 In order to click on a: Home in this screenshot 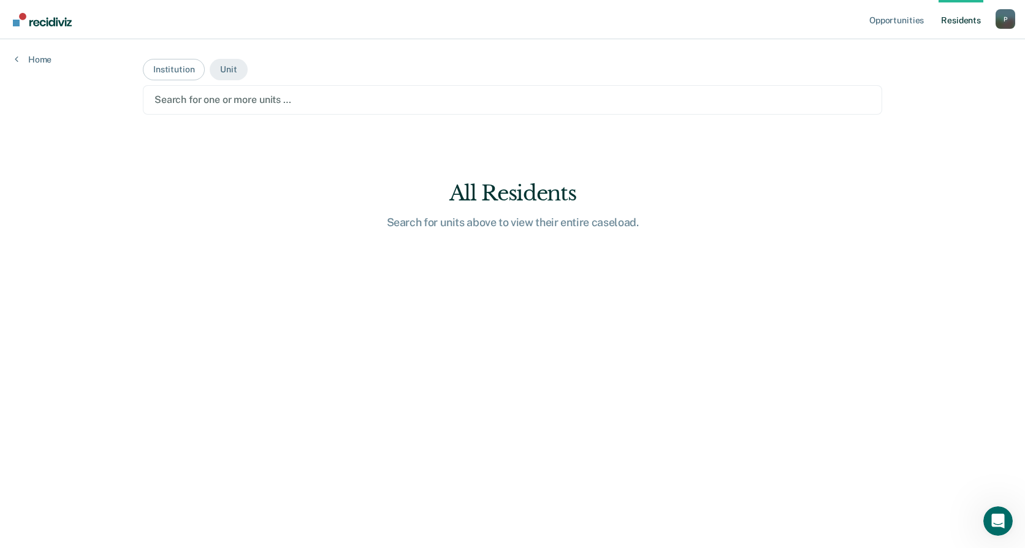, I will do `click(33, 59)`.